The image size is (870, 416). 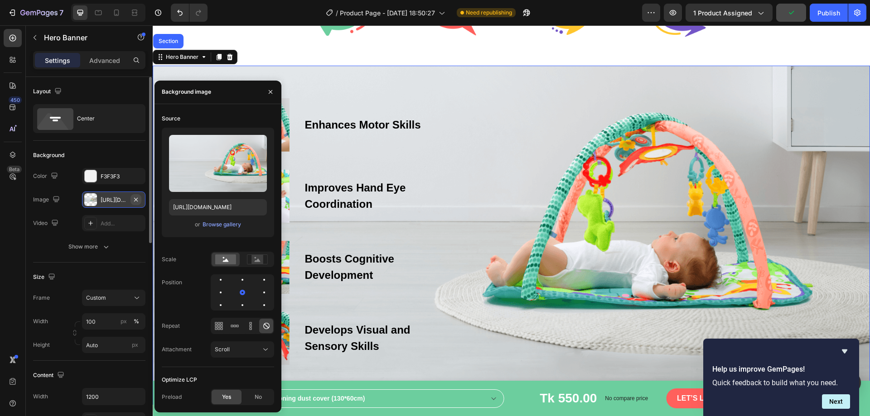 I want to click on div: Section, so click(x=15, y=16).